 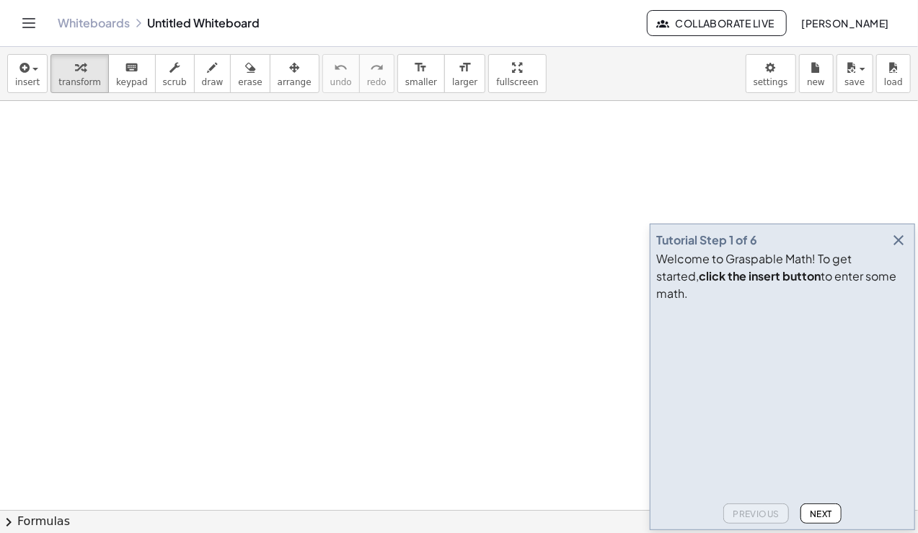 I want to click on span: insert, so click(x=27, y=82).